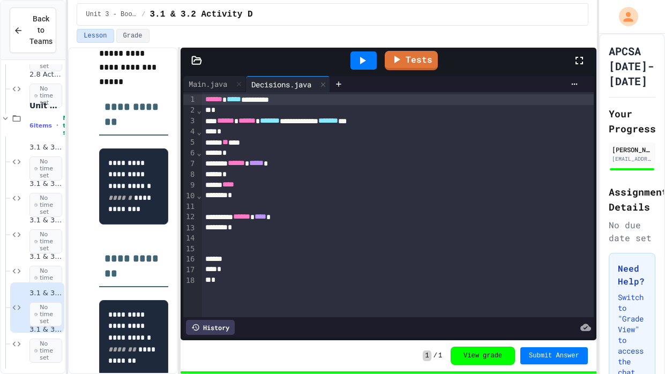  I want to click on div: 8, so click(190, 175).